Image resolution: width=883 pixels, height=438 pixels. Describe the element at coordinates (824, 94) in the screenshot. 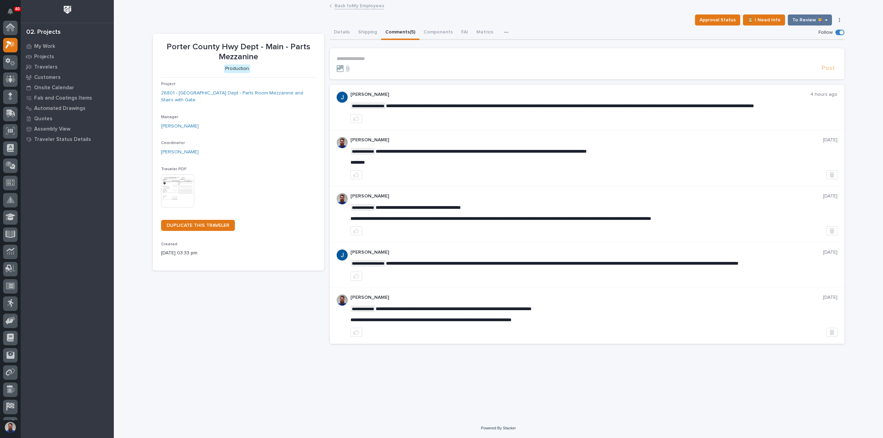

I see `p: 4 hours ago` at that location.